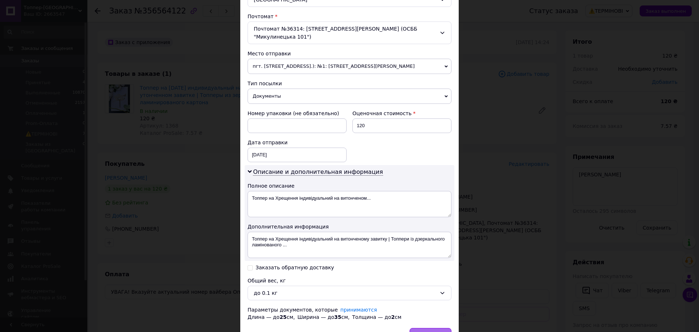 The height and width of the screenshot is (332, 699). Describe the element at coordinates (318, 172) in the screenshot. I see `span: Описание и дополнительная информация` at that location.